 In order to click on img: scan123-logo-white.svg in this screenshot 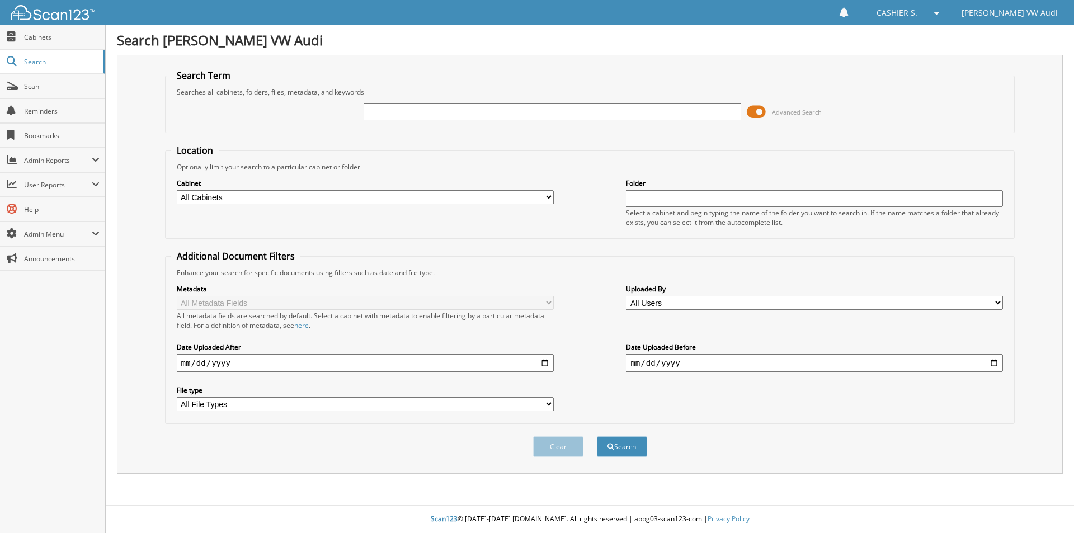, I will do `click(53, 12)`.